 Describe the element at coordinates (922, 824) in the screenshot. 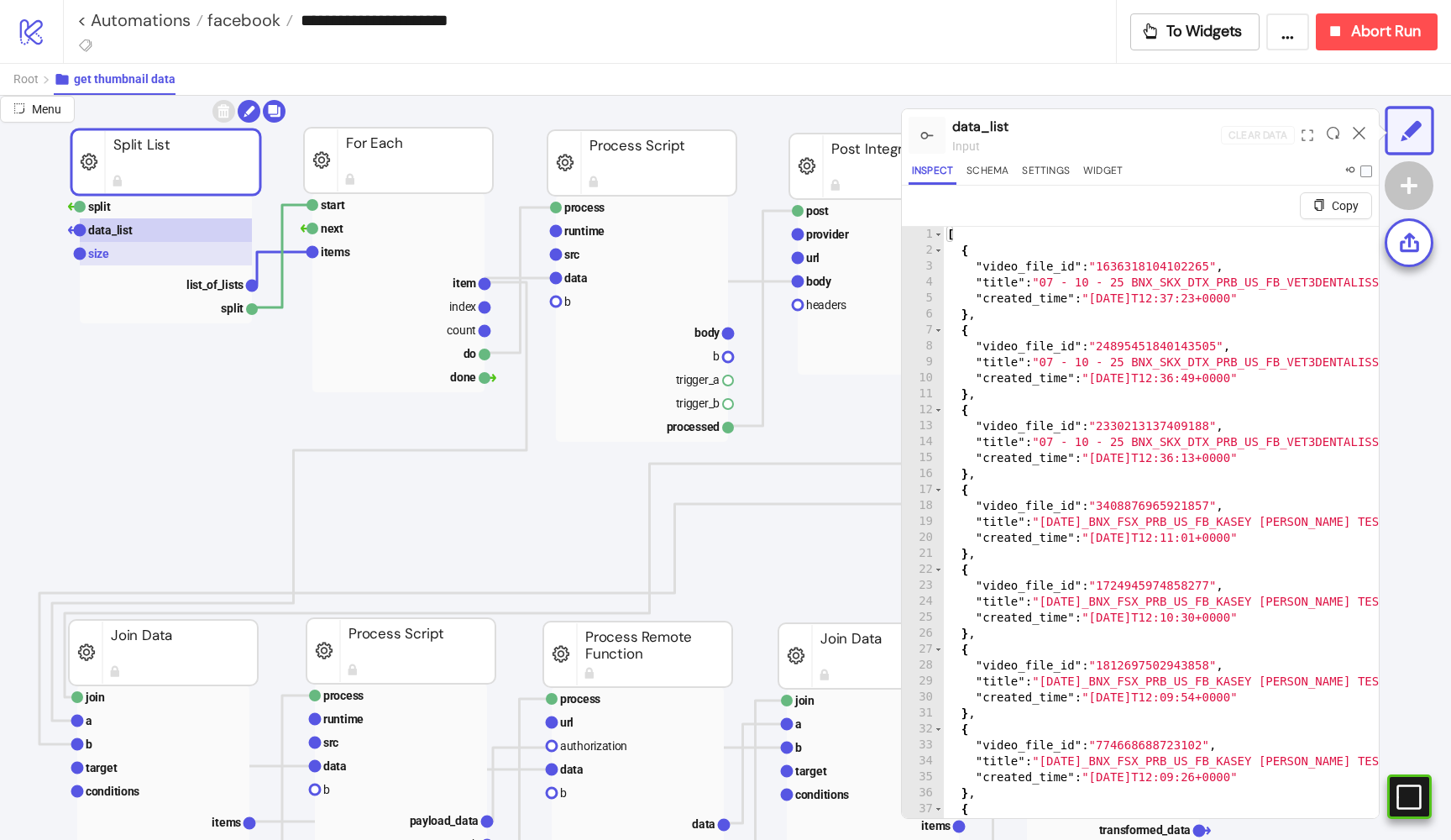

I see `div: 38` at that location.